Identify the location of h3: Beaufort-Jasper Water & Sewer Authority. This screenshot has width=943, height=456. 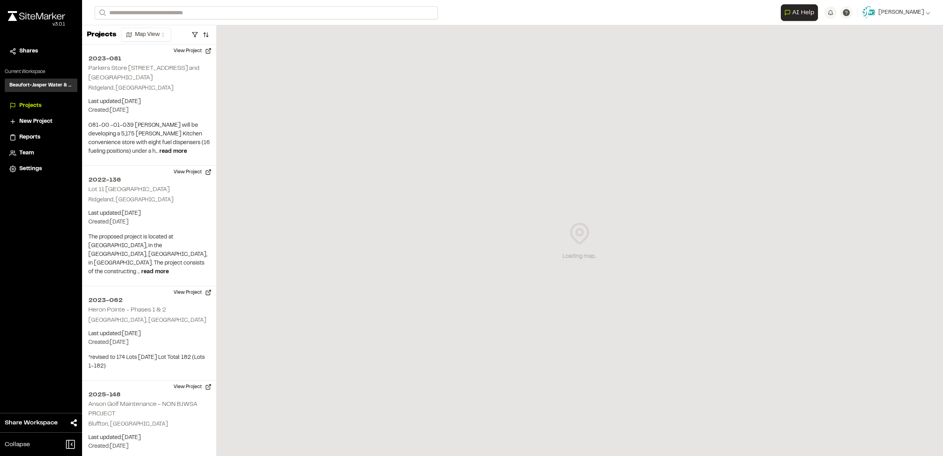
(41, 85).